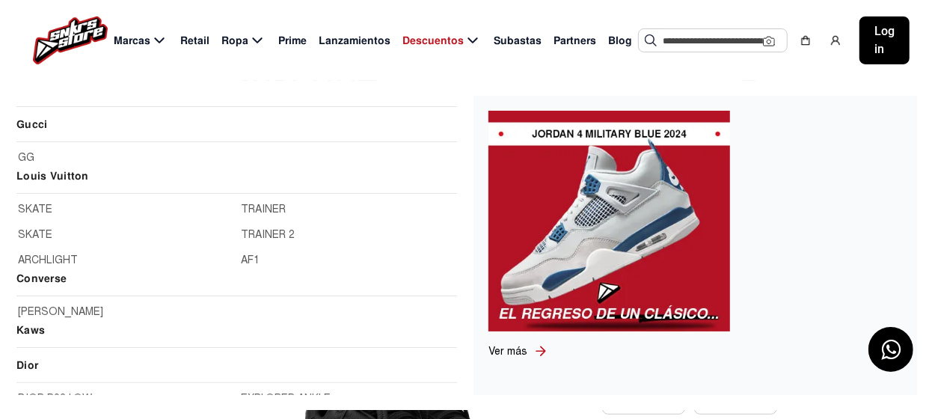 This screenshot has height=419, width=932. What do you see at coordinates (236, 129) in the screenshot?
I see `h2: Gucci` at bounding box center [236, 129].